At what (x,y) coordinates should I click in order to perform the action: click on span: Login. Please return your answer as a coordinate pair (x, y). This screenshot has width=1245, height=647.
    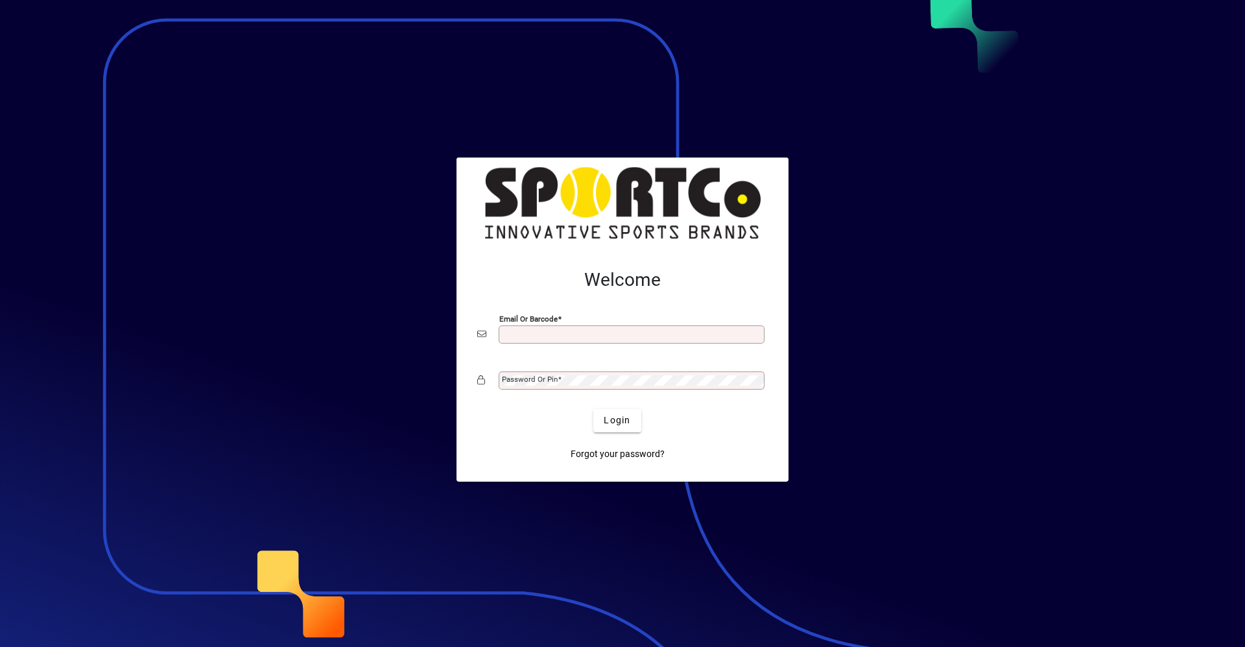
    Looking at the image, I should click on (617, 420).